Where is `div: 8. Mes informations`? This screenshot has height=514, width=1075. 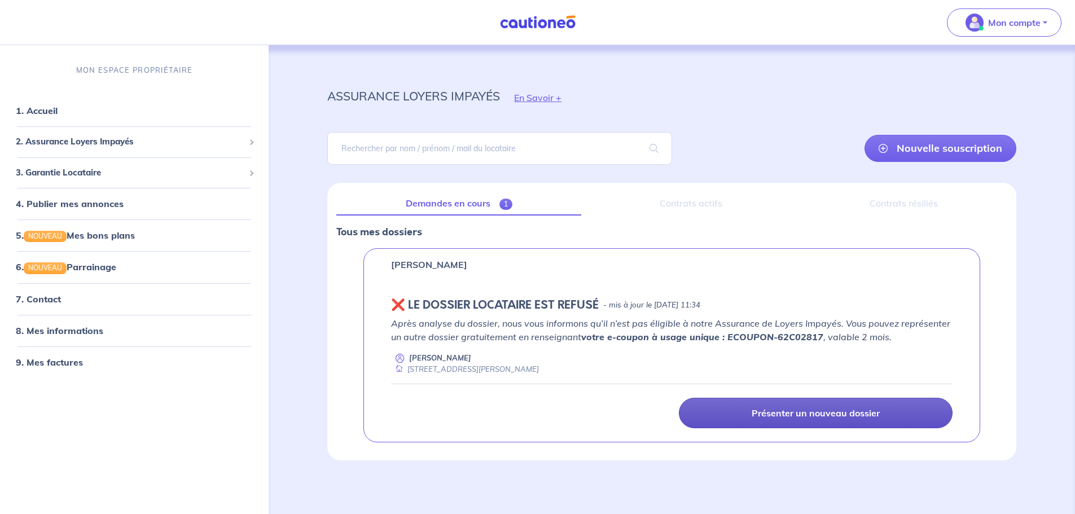 div: 8. Mes informations is located at coordinates (134, 331).